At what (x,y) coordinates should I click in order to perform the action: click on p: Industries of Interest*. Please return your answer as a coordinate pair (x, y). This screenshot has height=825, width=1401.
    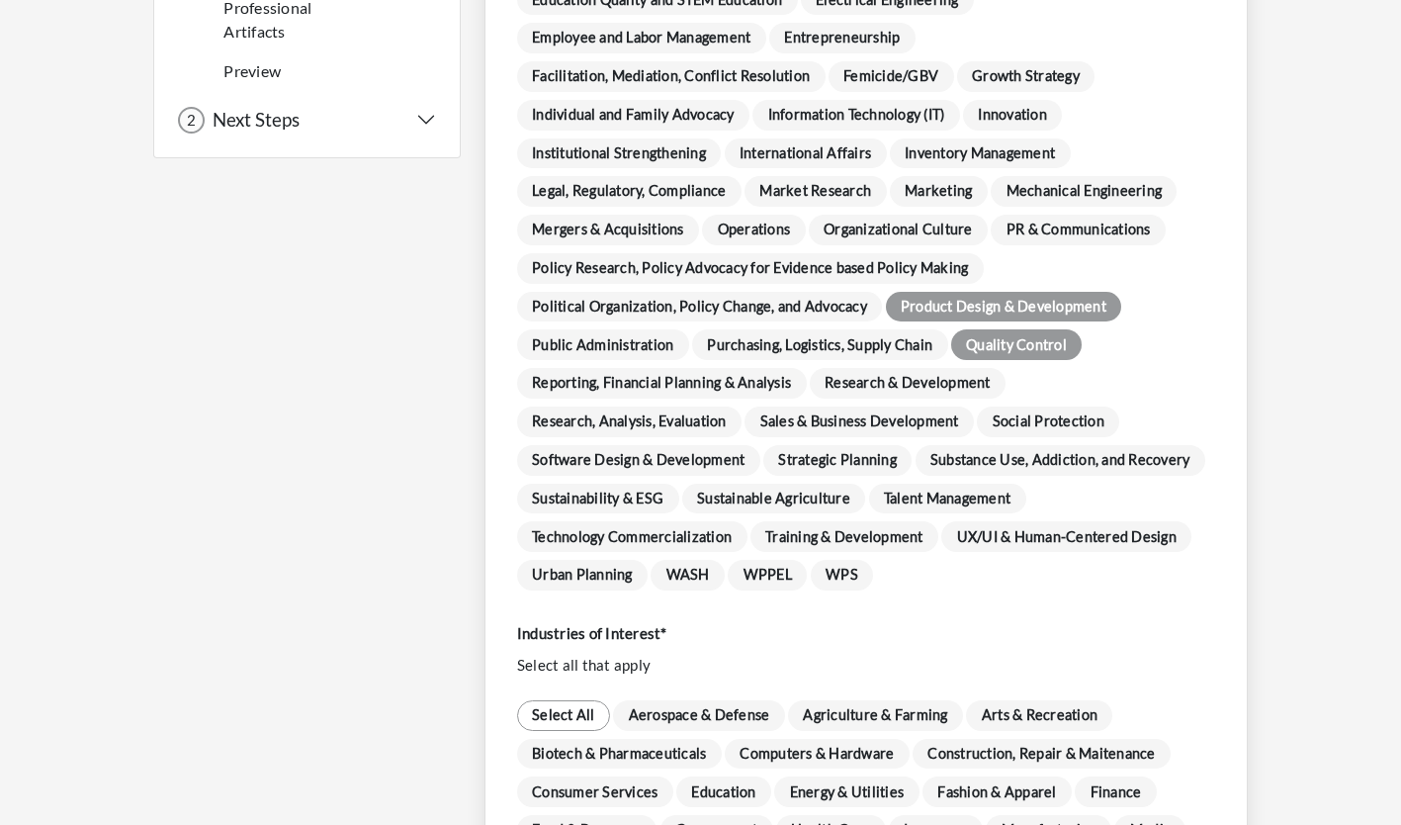
    Looking at the image, I should click on (866, 633).